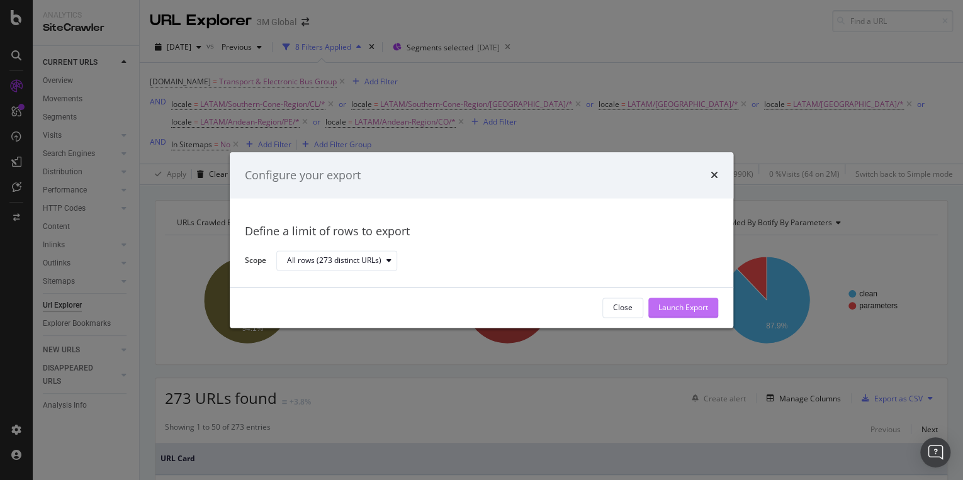 This screenshot has width=963, height=480. I want to click on div: Open Intercom Messenger, so click(935, 453).